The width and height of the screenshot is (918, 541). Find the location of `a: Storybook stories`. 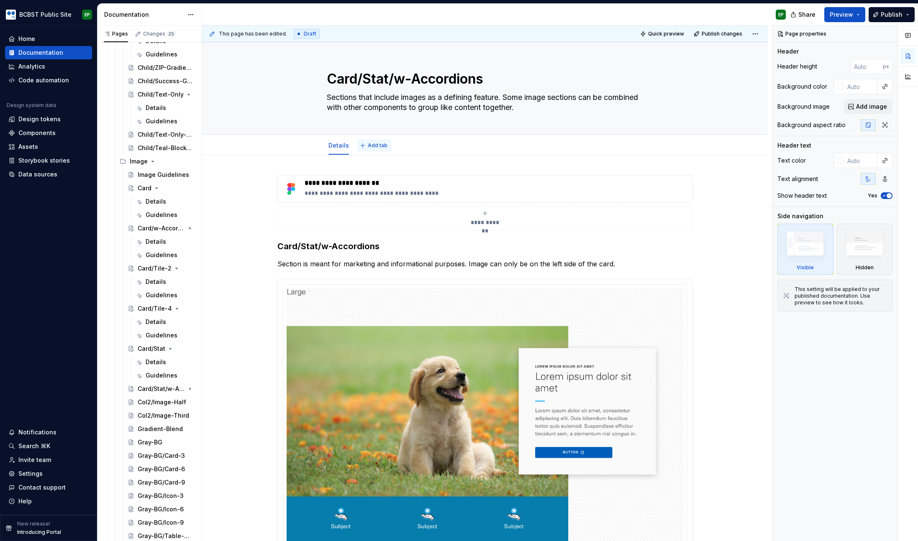

a: Storybook stories is located at coordinates (49, 161).